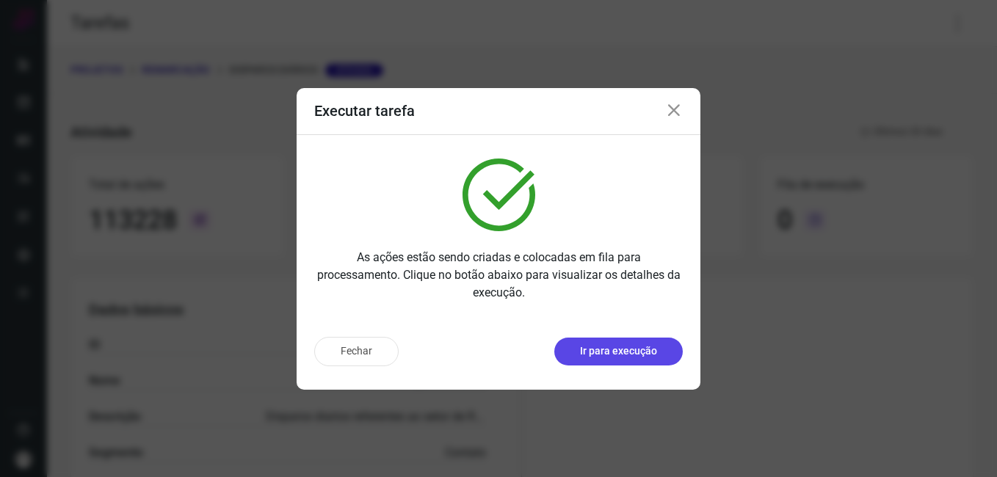 The image size is (997, 477). Describe the element at coordinates (356, 352) in the screenshot. I see `button: Fechar` at that location.